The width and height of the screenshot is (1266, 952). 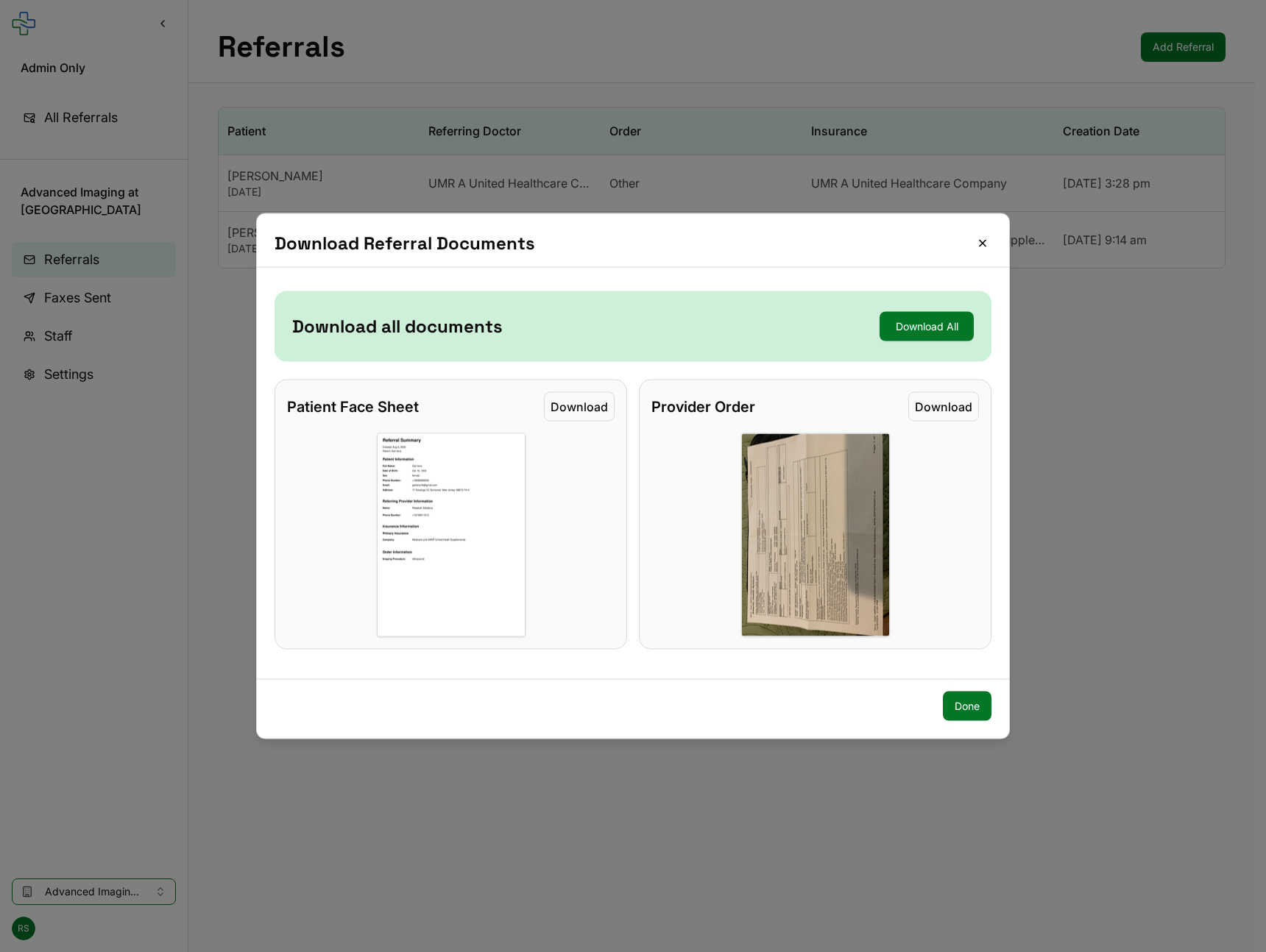 I want to click on div: Download all documents, so click(x=398, y=326).